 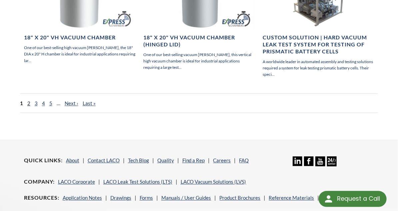 What do you see at coordinates (21, 103) in the screenshot?
I see `span: 1` at bounding box center [21, 103].